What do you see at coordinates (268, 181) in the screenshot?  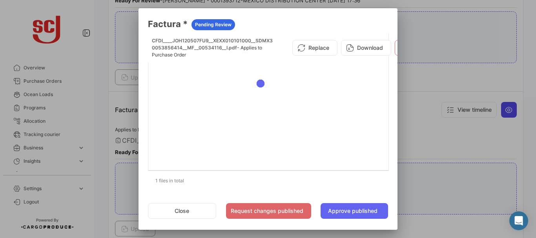 I see `div: 1 files in total` at bounding box center [268, 181].